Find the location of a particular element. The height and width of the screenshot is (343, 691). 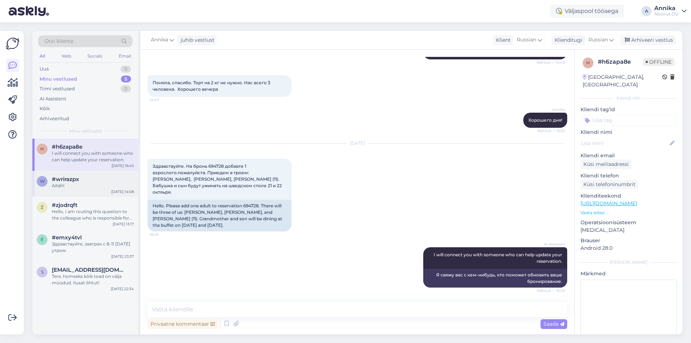

div: Tere, homseks kõik toad on välja müüdud. Ilusat õhtut! is located at coordinates (93, 280).